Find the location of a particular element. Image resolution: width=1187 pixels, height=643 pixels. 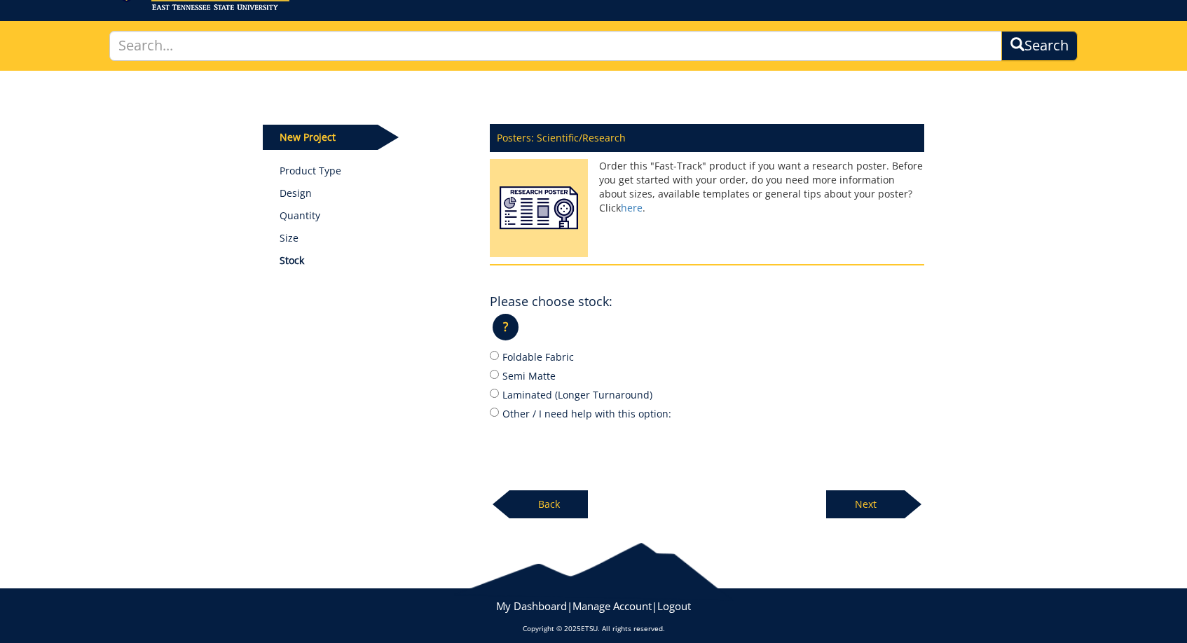

label: Semi Matte is located at coordinates (707, 375).